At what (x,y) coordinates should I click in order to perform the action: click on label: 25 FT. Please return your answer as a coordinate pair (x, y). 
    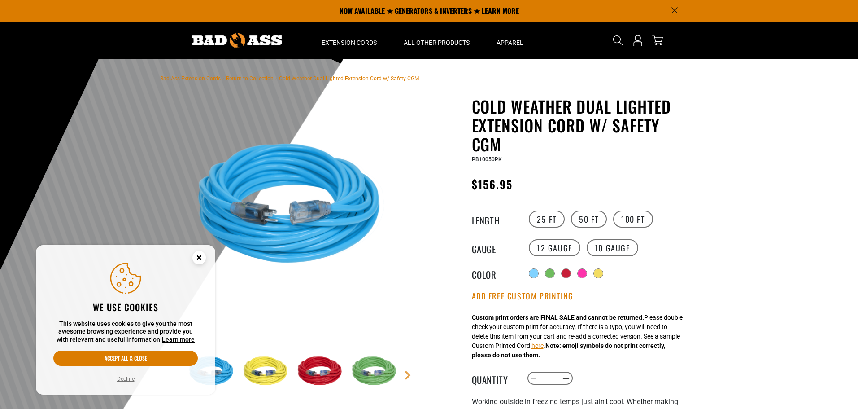
    Looking at the image, I should click on (547, 219).